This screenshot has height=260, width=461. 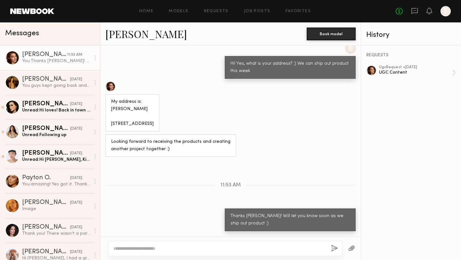 What do you see at coordinates (331, 33) in the screenshot?
I see `a: Book model` at bounding box center [331, 33].